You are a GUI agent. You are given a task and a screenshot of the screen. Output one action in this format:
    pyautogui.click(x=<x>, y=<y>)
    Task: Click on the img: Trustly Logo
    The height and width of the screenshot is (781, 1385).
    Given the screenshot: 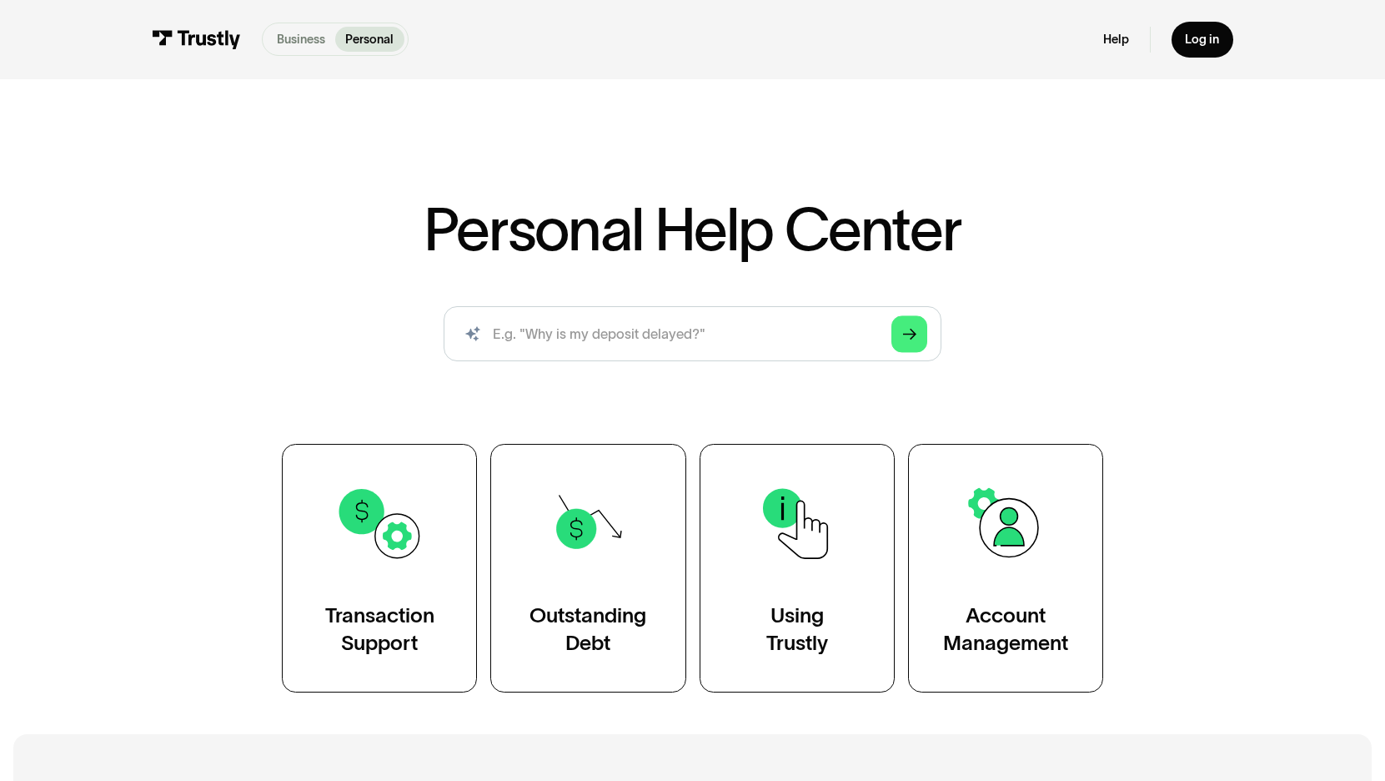 What is the action you would take?
    pyautogui.click(x=196, y=39)
    